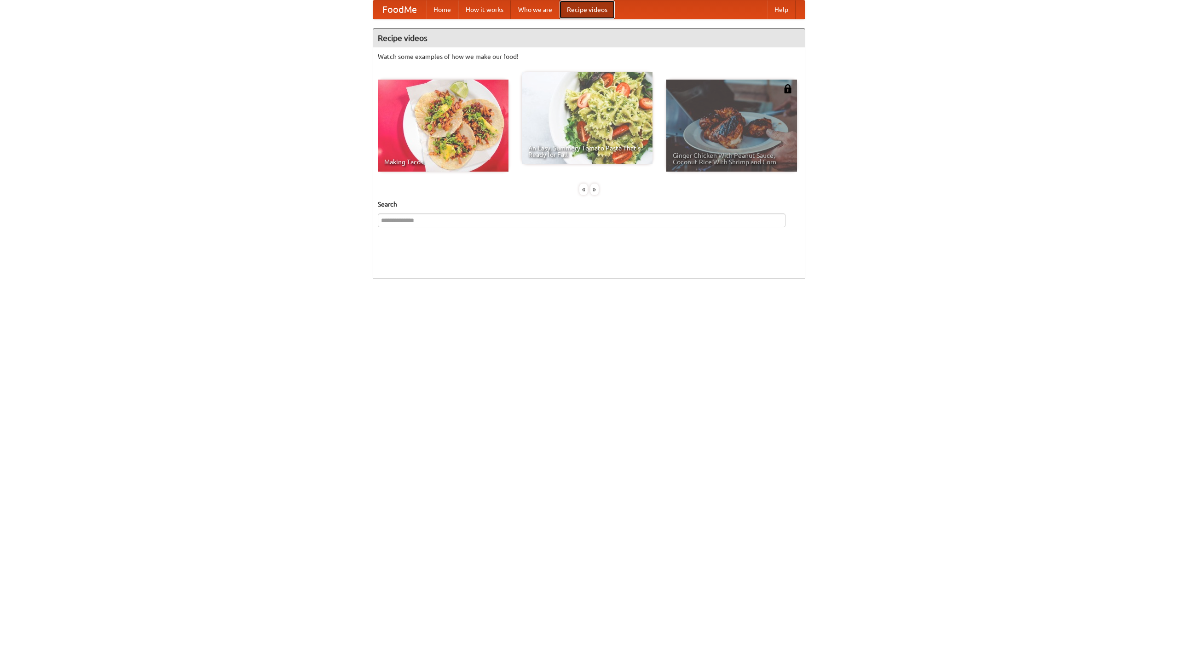 This screenshot has height=651, width=1178. What do you see at coordinates (589, 204) in the screenshot?
I see `h5: Search` at bounding box center [589, 204].